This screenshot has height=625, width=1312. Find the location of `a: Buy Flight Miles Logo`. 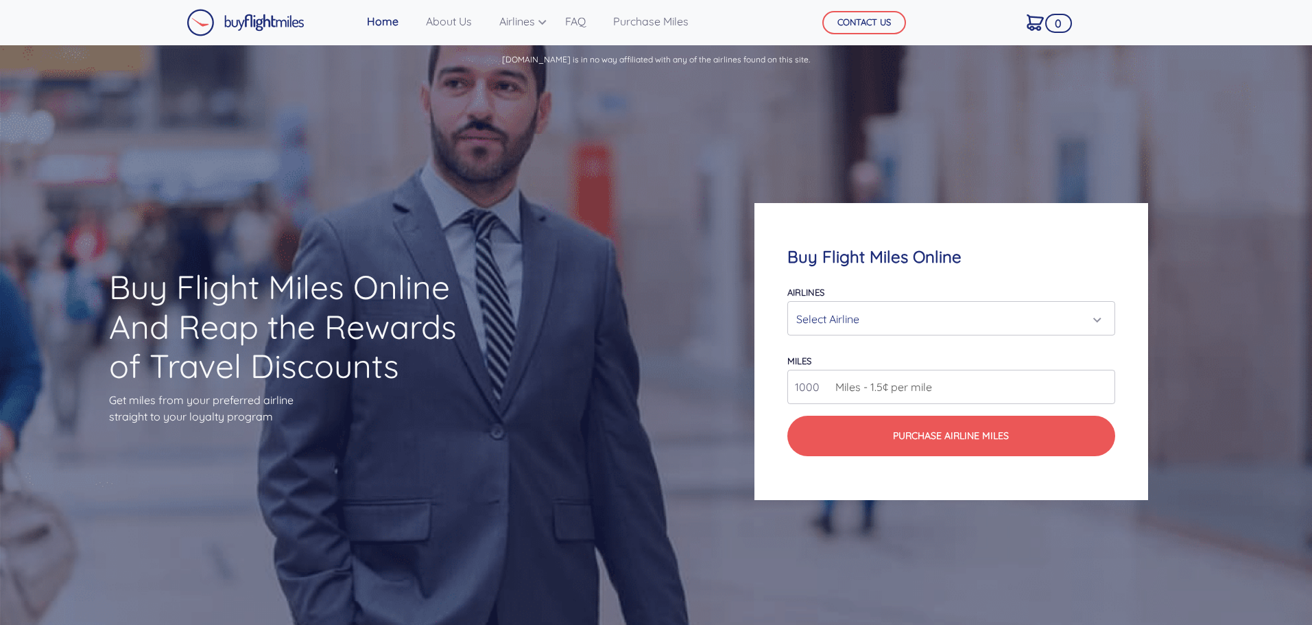

a: Buy Flight Miles Logo is located at coordinates (246, 23).